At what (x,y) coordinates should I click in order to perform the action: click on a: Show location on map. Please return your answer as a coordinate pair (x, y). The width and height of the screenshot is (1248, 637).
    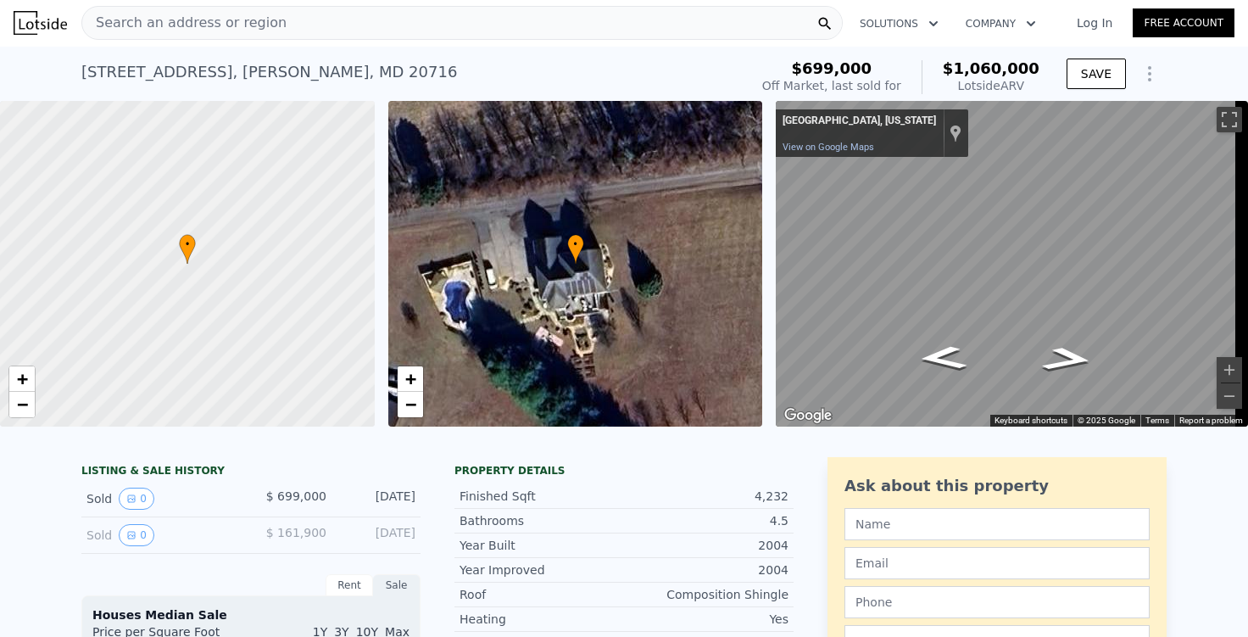
    Looking at the image, I should click on (956, 133).